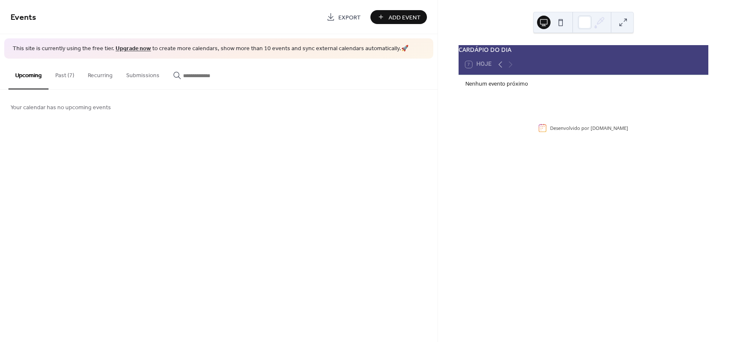  Describe the element at coordinates (398, 17) in the screenshot. I see `button: Add Event` at that location.